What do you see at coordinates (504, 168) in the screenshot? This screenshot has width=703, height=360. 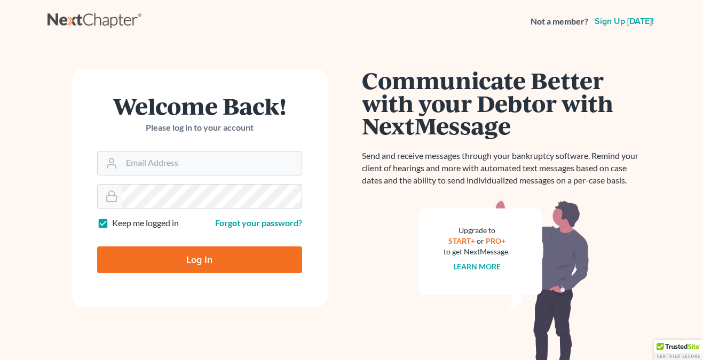 I see `p: Send and receive messages through your bankruptcy software. Remind your client of hearings and mo...` at bounding box center [504, 168].